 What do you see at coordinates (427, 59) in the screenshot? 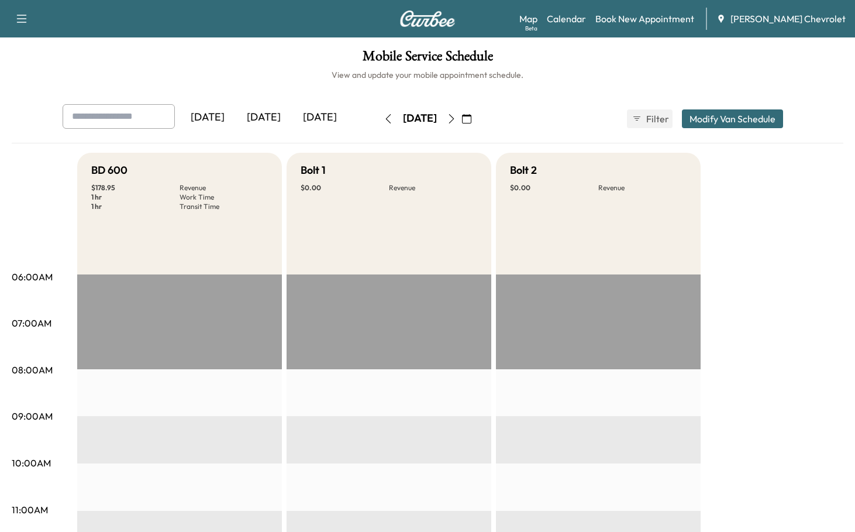
I see `h1: Mobile Service Schedule` at bounding box center [427, 59].